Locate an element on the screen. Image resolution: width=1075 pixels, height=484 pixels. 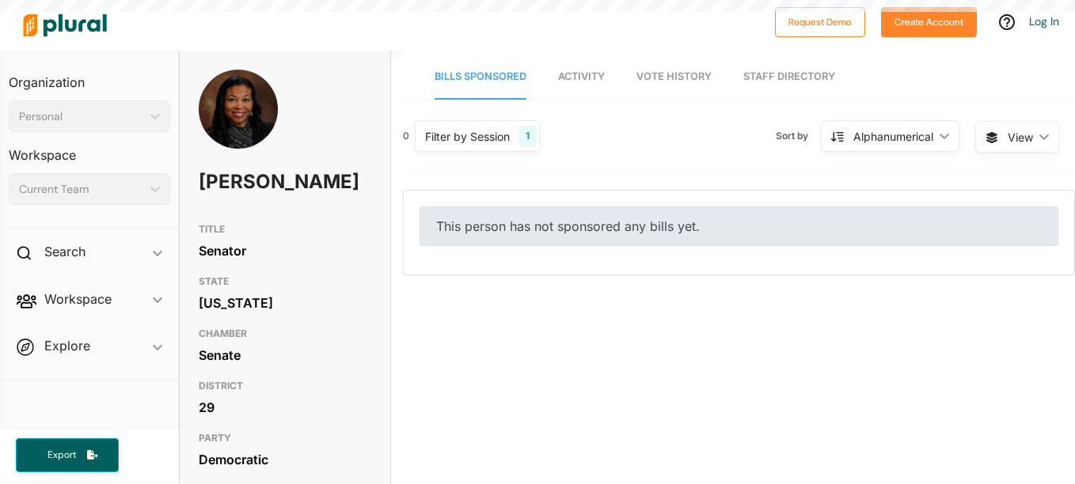
span: Bills Sponsored is located at coordinates (480, 76).